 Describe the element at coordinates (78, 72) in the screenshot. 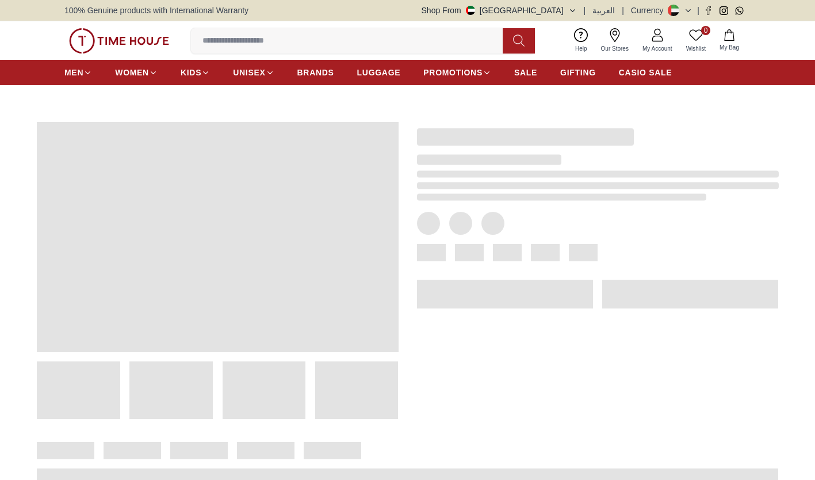

I see `a: MEN` at that location.